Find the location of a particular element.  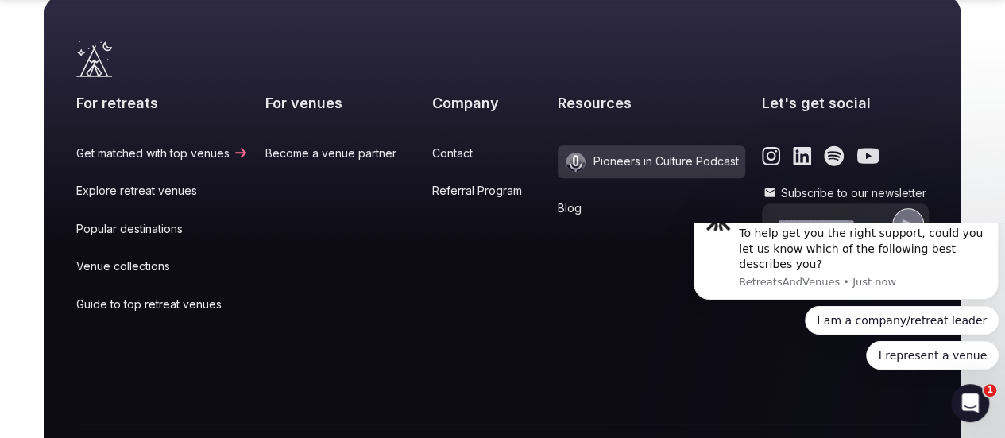

button: Quick reply: I represent a venue is located at coordinates (245, 132).